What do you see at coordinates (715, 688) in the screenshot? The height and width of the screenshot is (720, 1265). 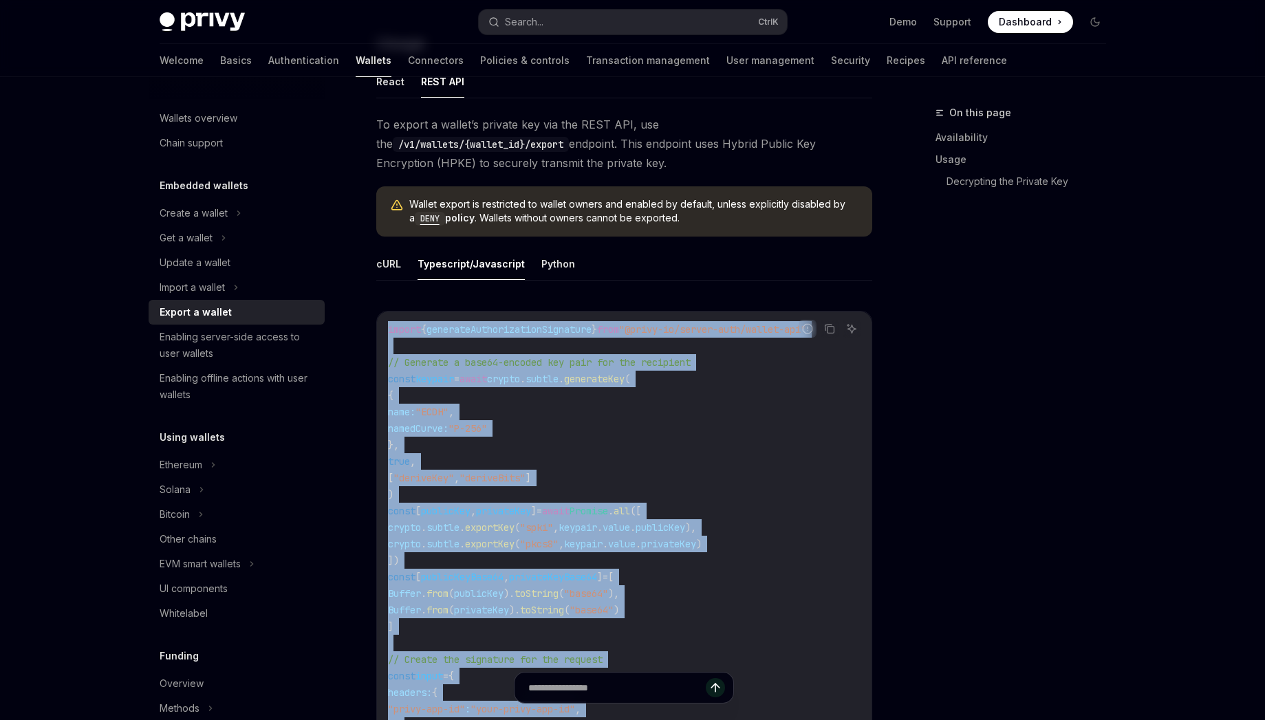 I see `button: Send message` at bounding box center [715, 688].